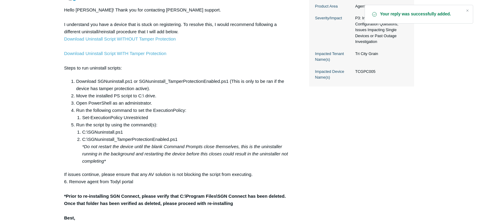 This screenshot has width=478, height=221. What do you see at coordinates (334, 18) in the screenshot?
I see `dt: Severity/Impact` at bounding box center [334, 18].